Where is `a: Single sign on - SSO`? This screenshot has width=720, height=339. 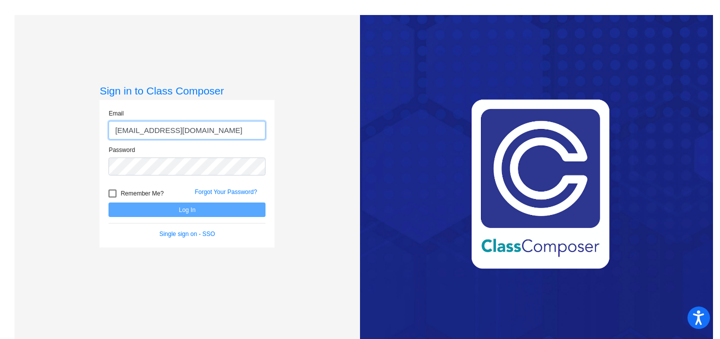
a: Single sign on - SSO is located at coordinates (187, 234).